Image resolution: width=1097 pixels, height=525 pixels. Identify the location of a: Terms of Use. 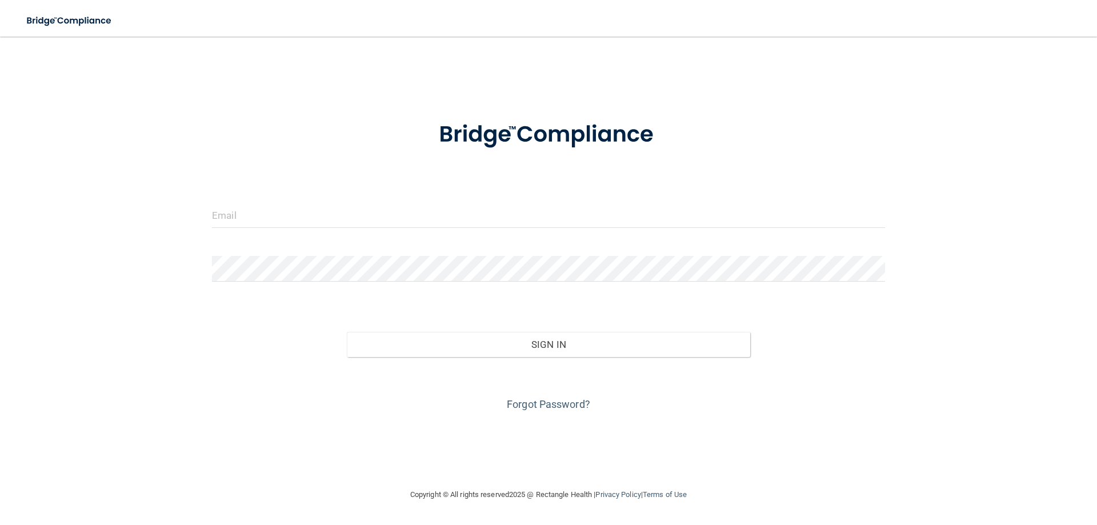
(665, 494).